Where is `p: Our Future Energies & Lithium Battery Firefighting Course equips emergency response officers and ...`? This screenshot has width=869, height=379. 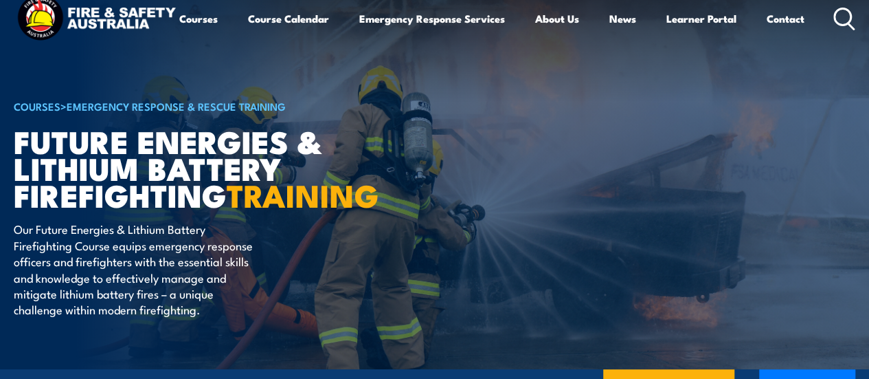
p: Our Future Energies & Lithium Battery Firefighting Course equips emergency response officers and ... is located at coordinates (139, 269).